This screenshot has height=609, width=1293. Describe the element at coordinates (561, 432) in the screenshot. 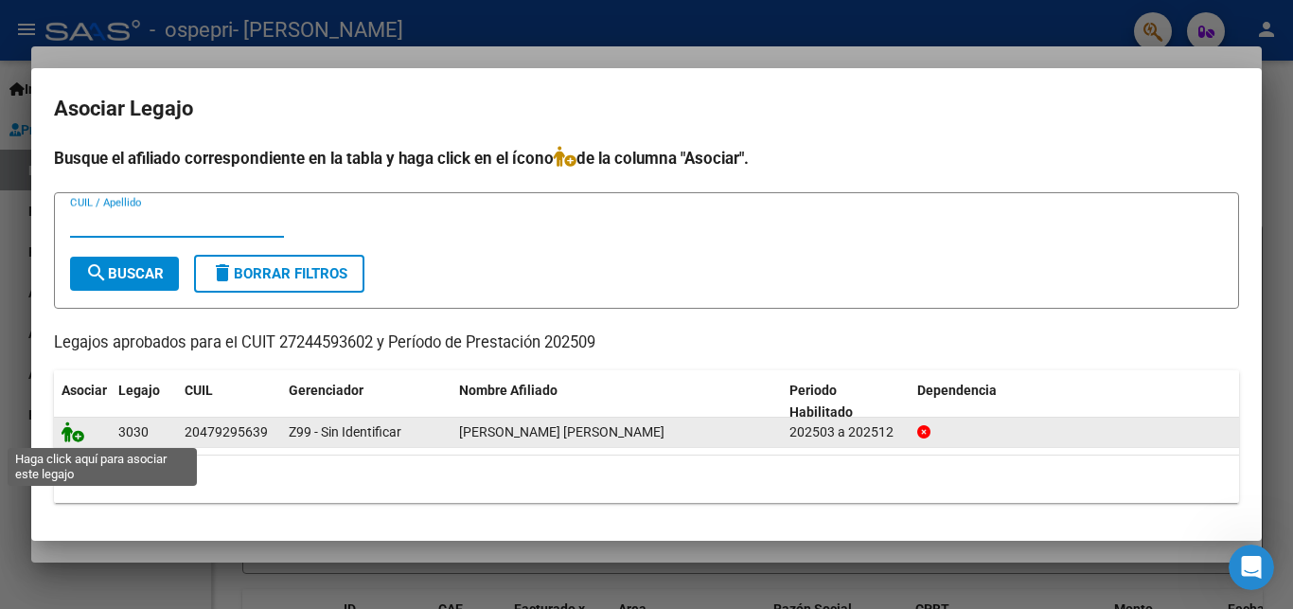

I see `span: RODRIGUEZ KEV­N ELVIS` at that location.